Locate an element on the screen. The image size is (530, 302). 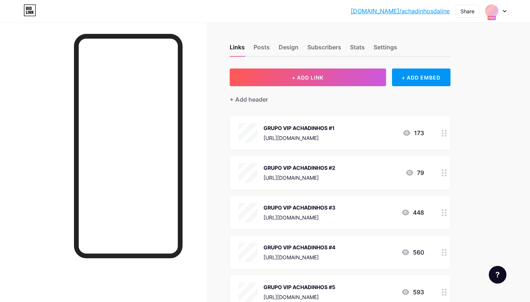
div: Posts is located at coordinates (262, 49).